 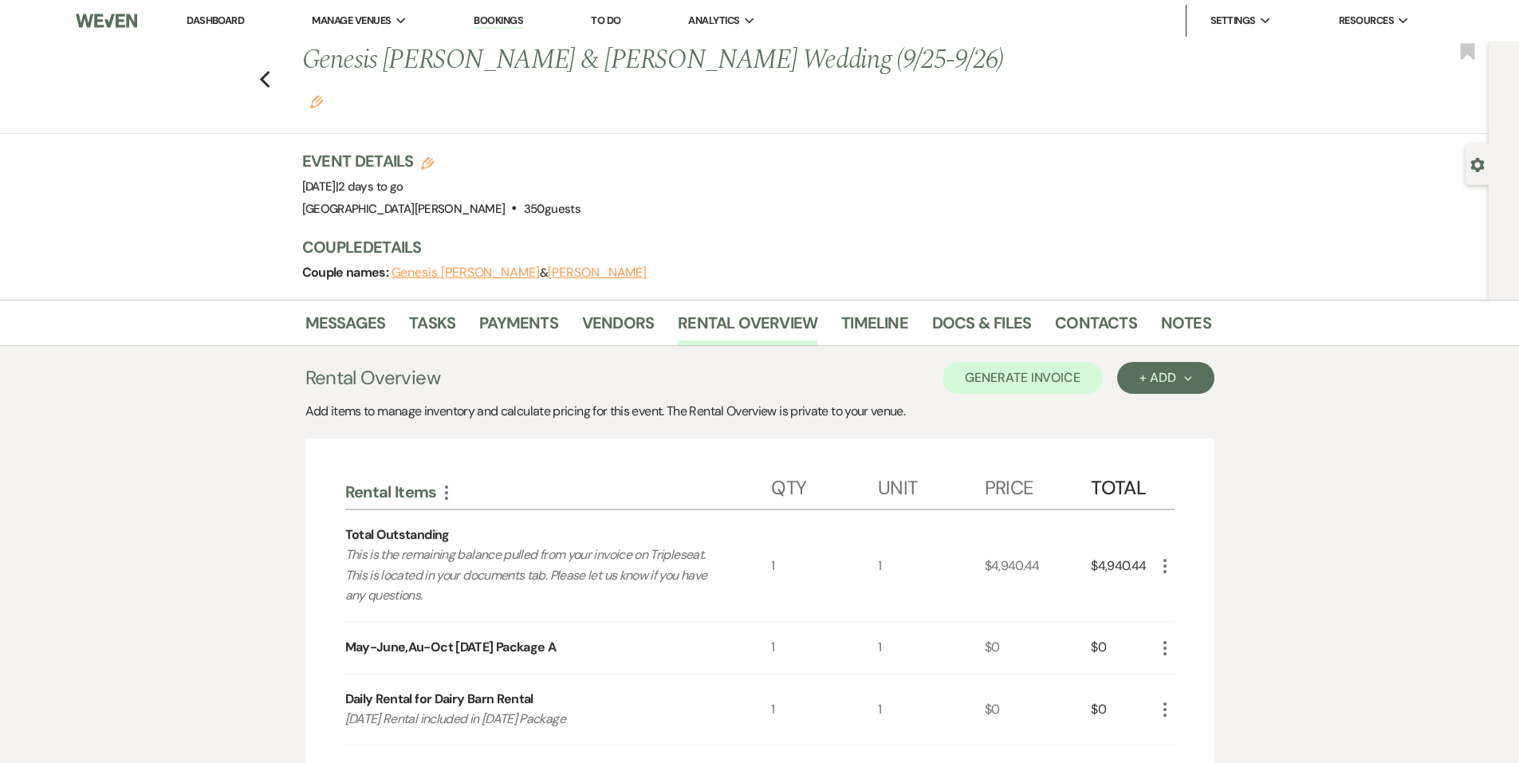 I want to click on a: Tasks, so click(x=432, y=328).